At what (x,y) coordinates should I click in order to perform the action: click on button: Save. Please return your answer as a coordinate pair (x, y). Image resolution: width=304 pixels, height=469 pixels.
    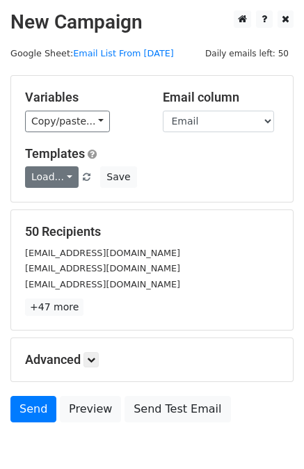
    Looking at the image, I should click on (118, 177).